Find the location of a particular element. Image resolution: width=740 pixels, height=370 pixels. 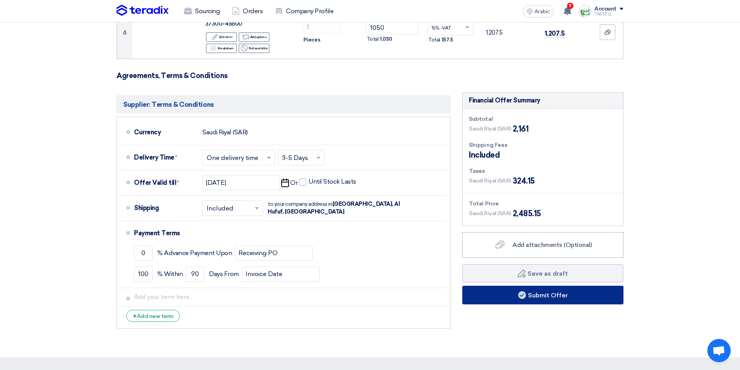

font: Financial Offer Summary is located at coordinates (505, 100).